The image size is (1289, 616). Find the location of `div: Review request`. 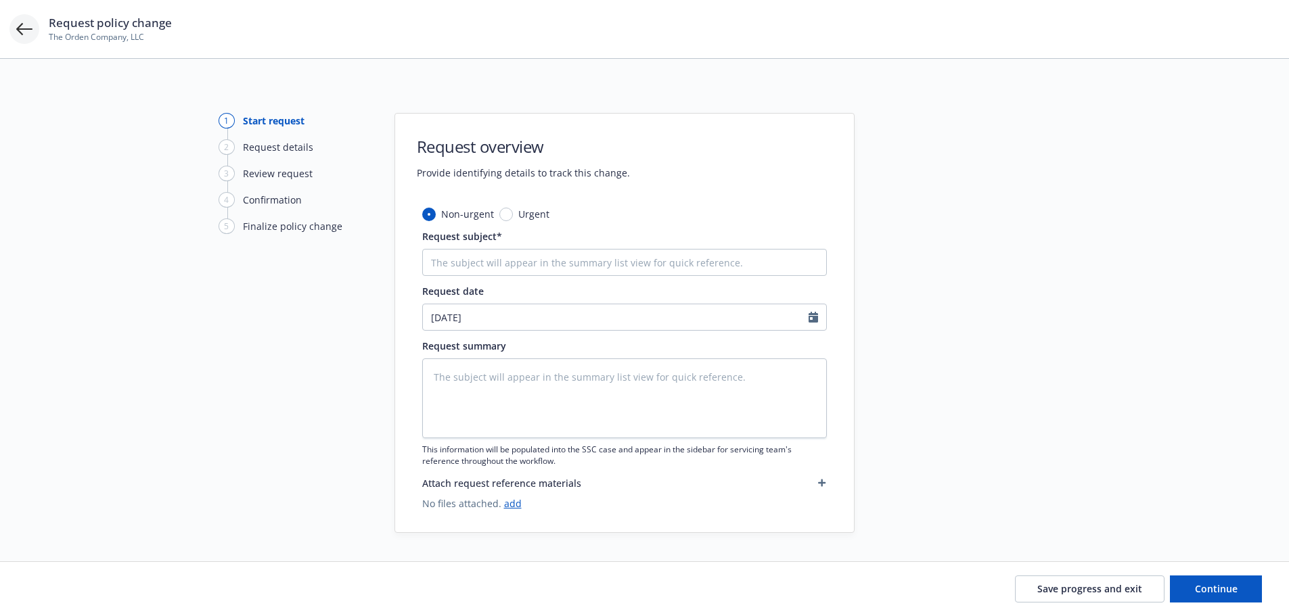

div: Review request is located at coordinates (277, 173).